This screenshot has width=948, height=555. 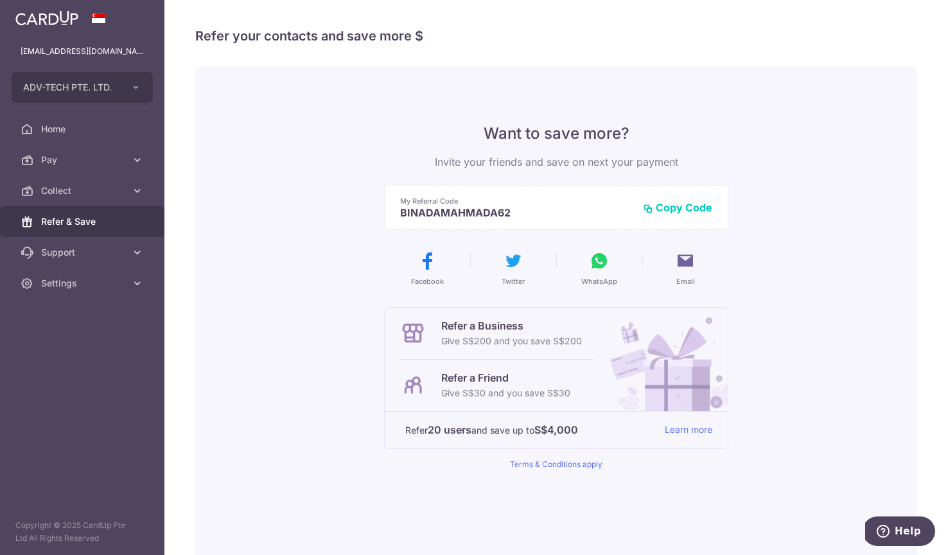 What do you see at coordinates (449, 429) in the screenshot?
I see `strong: 20 users` at bounding box center [449, 429].